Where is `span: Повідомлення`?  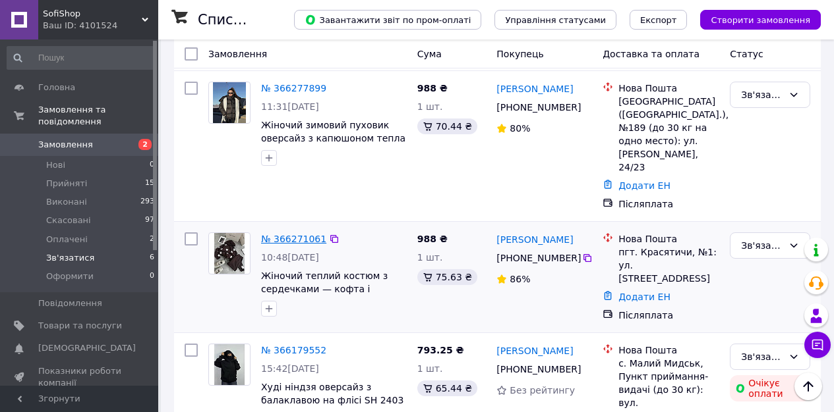 span: Повідомлення is located at coordinates (70, 304).